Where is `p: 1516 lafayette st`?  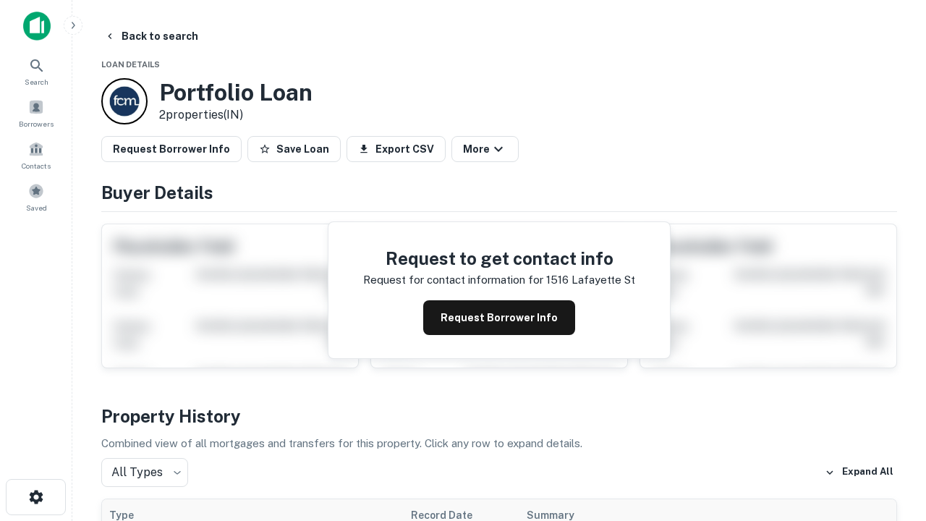
p: 1516 lafayette st is located at coordinates (591, 280).